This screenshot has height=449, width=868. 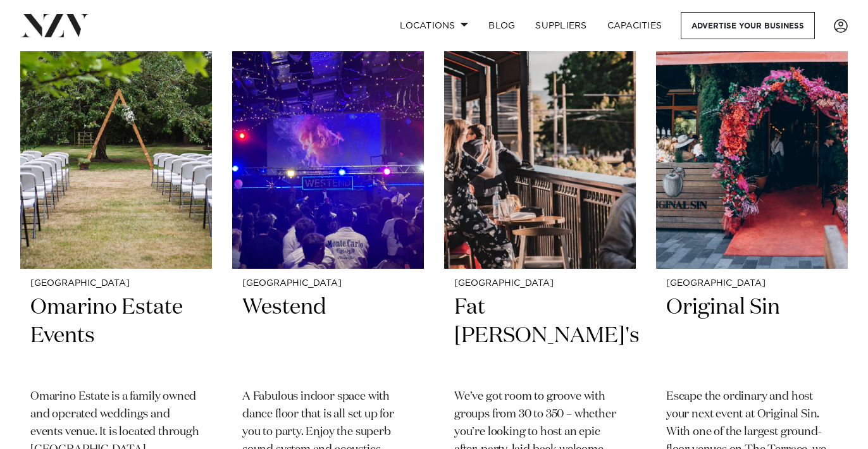 I want to click on a: Advertise your business, so click(x=748, y=25).